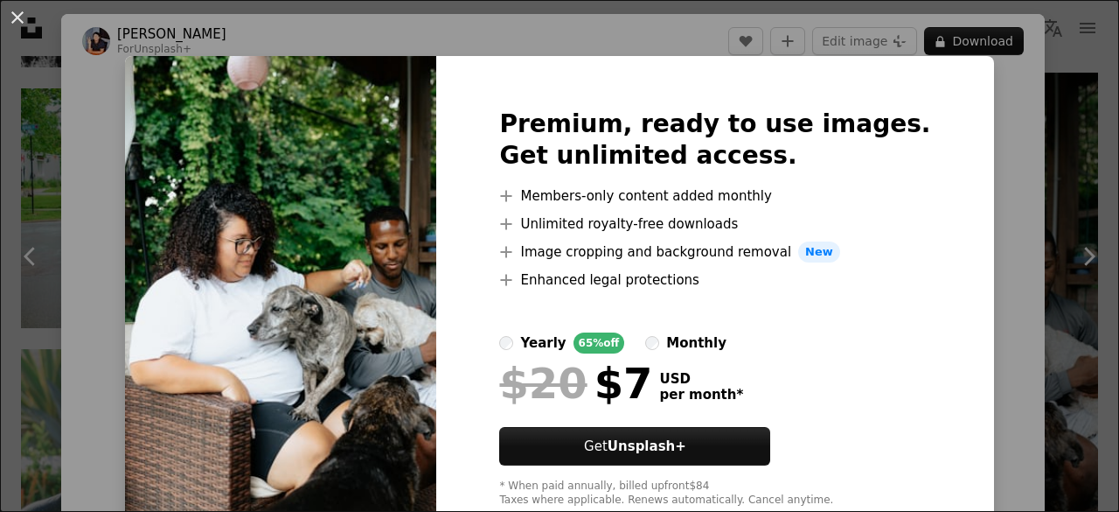 This screenshot has width=1119, height=512. What do you see at coordinates (715, 224) in the screenshot?
I see `li: Unlimited royalty-free downloads` at bounding box center [715, 224].